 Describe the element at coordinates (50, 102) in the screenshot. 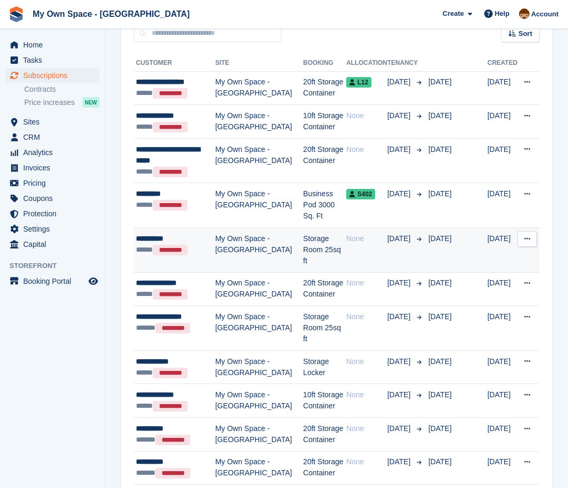

I see `span: Price increases` at that location.